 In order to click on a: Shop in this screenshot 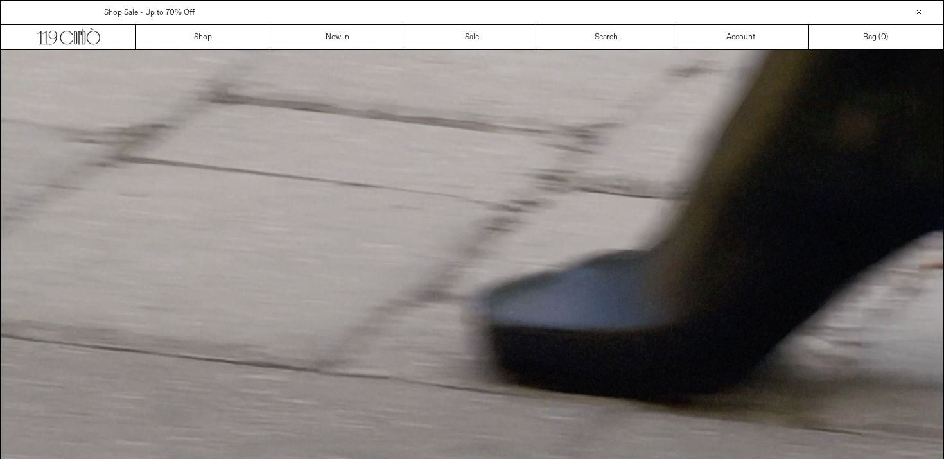, I will do `click(203, 37)`.